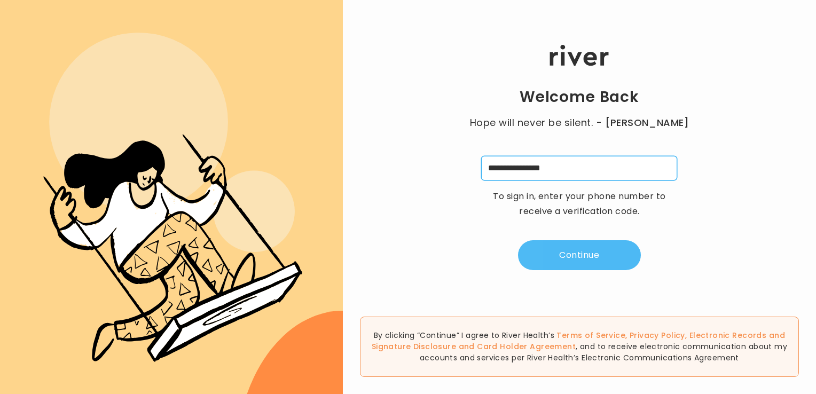  Describe the element at coordinates (526, 347) in the screenshot. I see `a: Card Holder Agreement` at that location.